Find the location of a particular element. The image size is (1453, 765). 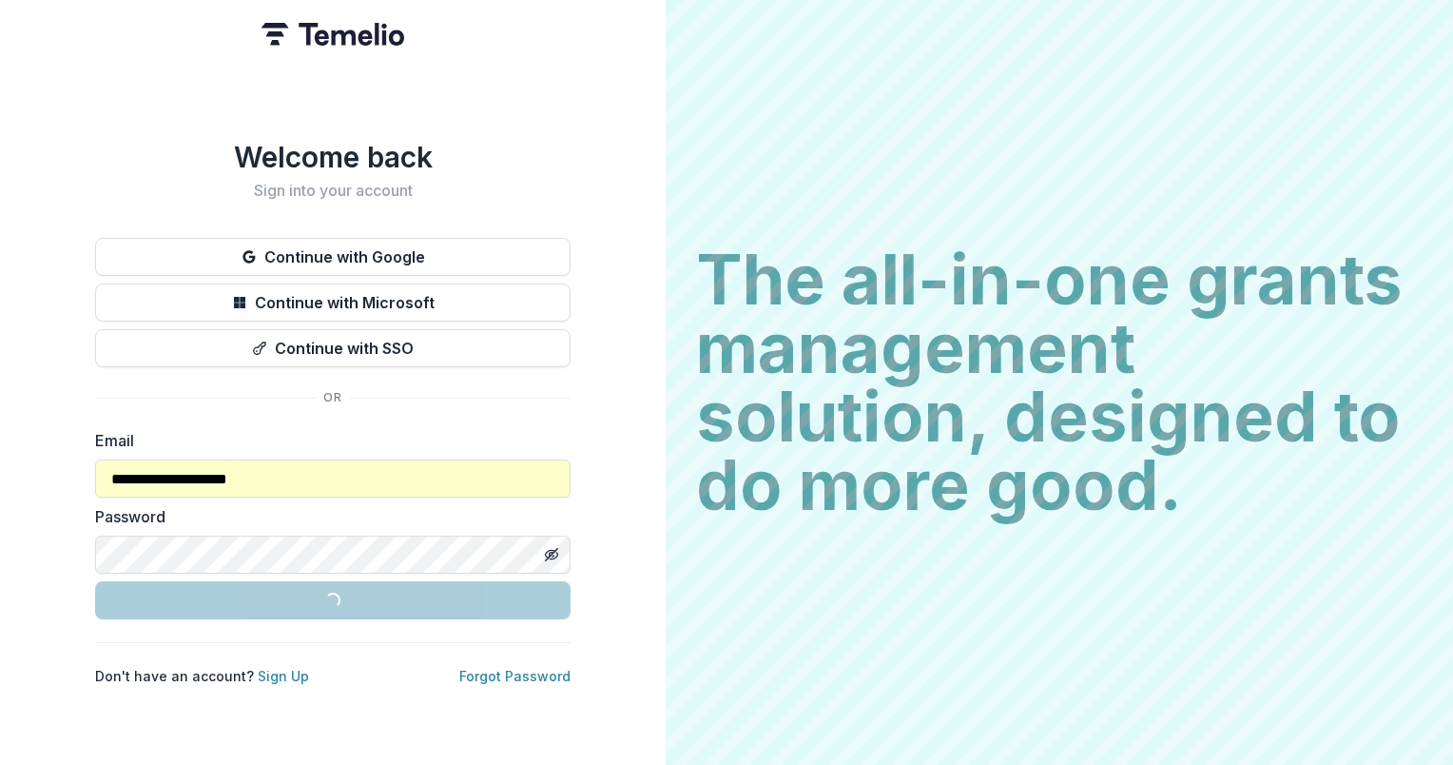

label: Password is located at coordinates (327, 516).